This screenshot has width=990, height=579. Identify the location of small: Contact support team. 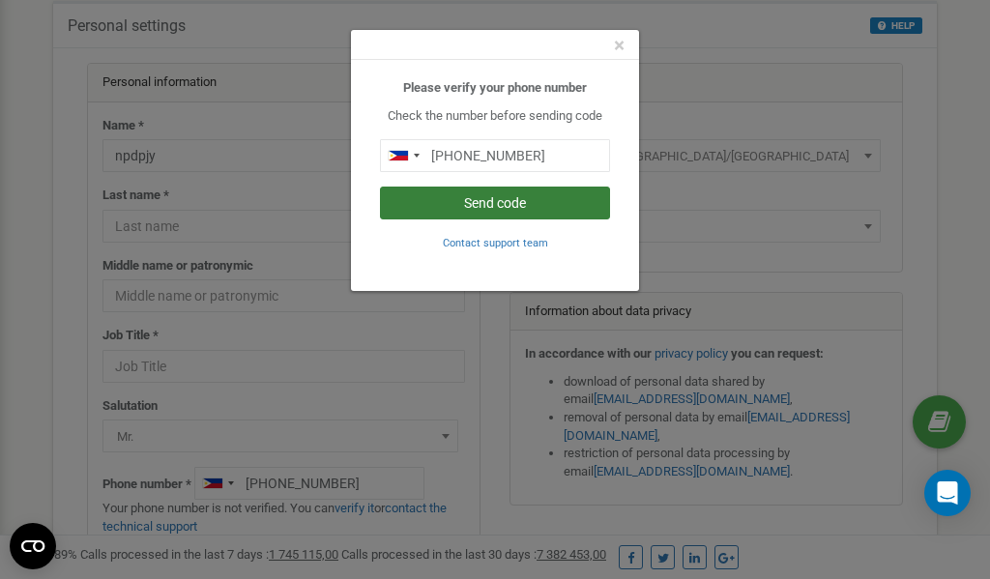
(495, 243).